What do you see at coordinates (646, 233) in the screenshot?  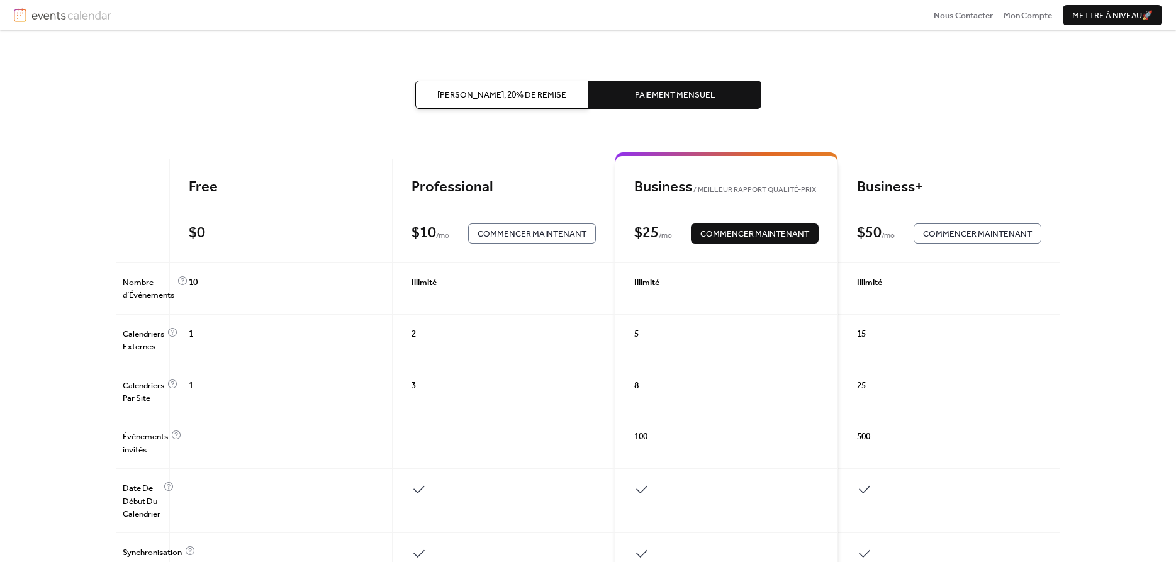 I see `div: $ 25` at bounding box center [646, 233].